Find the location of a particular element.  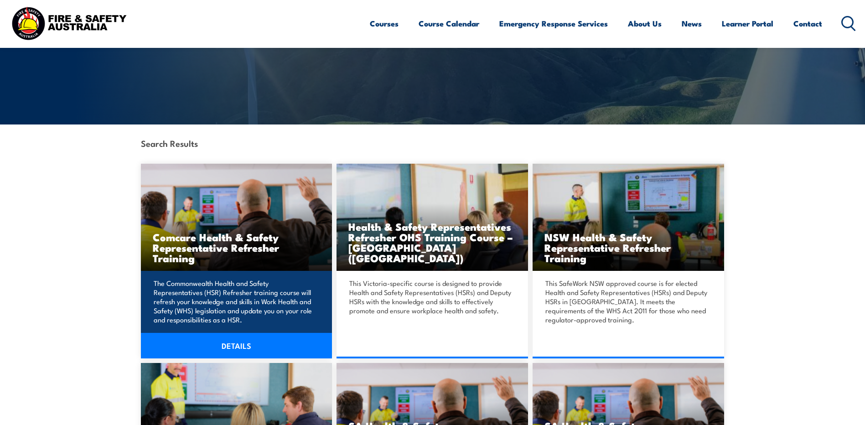

a: Course Calendar is located at coordinates (449, 23).